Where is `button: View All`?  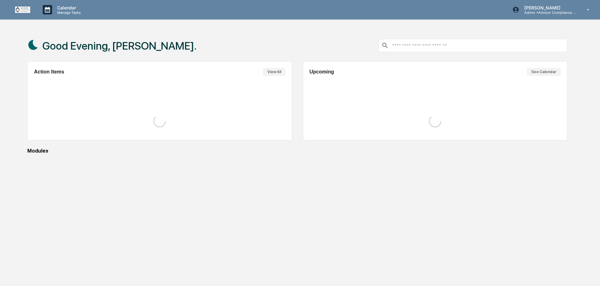
button: View All is located at coordinates (274, 72).